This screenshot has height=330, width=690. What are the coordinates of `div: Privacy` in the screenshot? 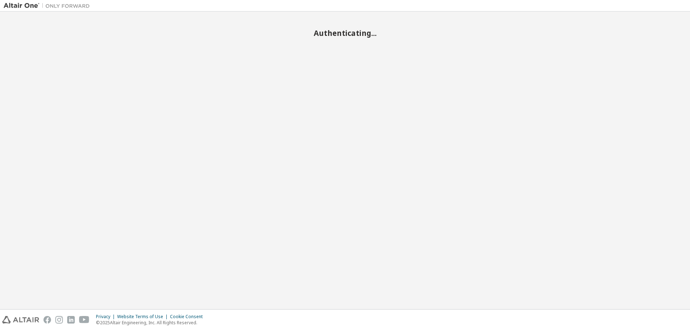 It's located at (106, 317).